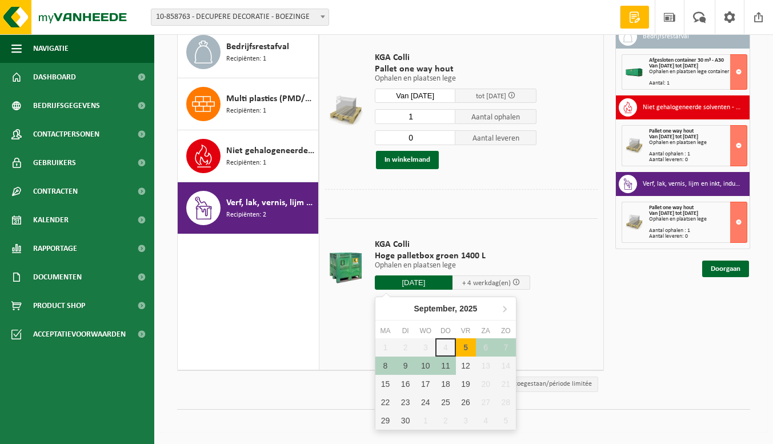 This screenshot has height=444, width=773. Describe the element at coordinates (697, 72) in the screenshot. I see `div: Ophalen en plaatsen lege container` at that location.